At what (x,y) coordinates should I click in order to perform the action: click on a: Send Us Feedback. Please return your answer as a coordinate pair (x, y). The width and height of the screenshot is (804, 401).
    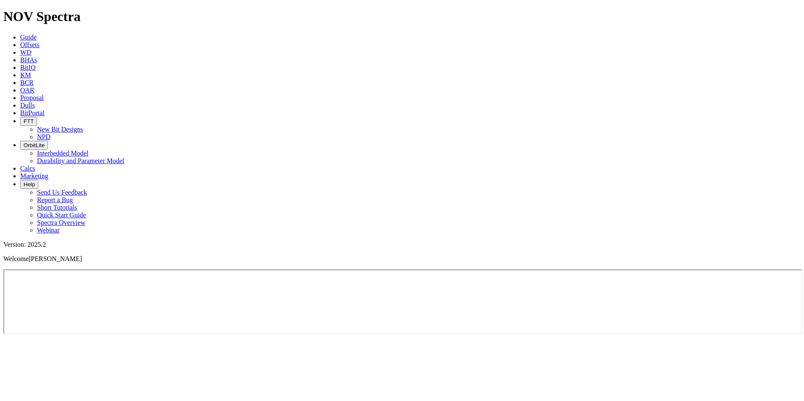
    Looking at the image, I should click on (62, 192).